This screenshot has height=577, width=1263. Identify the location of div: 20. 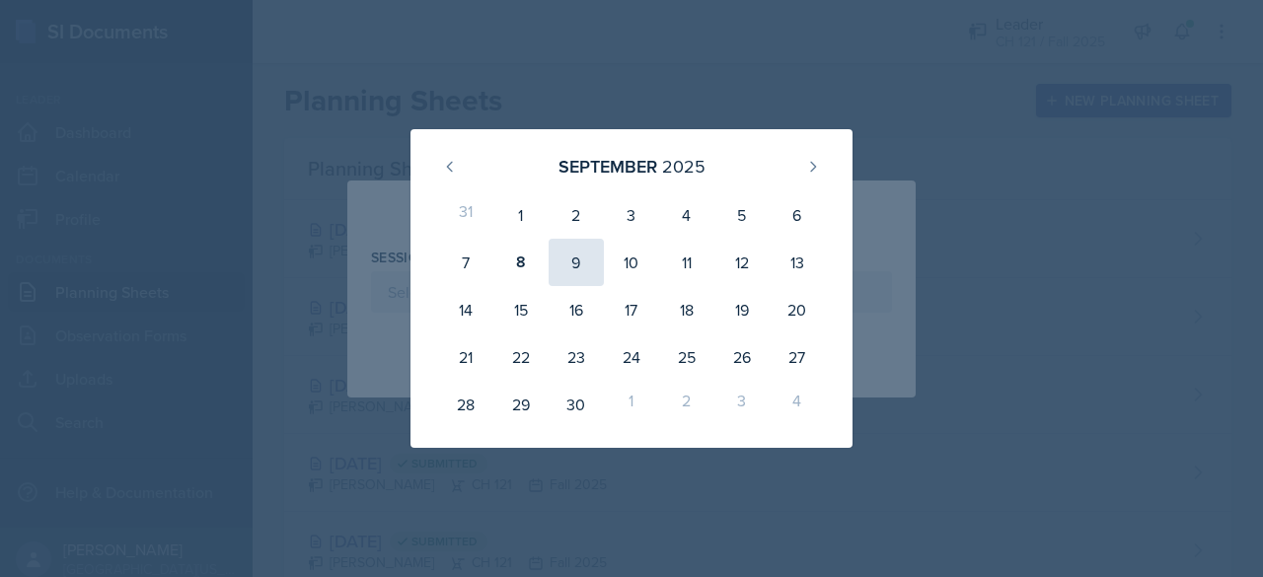
(797, 310).